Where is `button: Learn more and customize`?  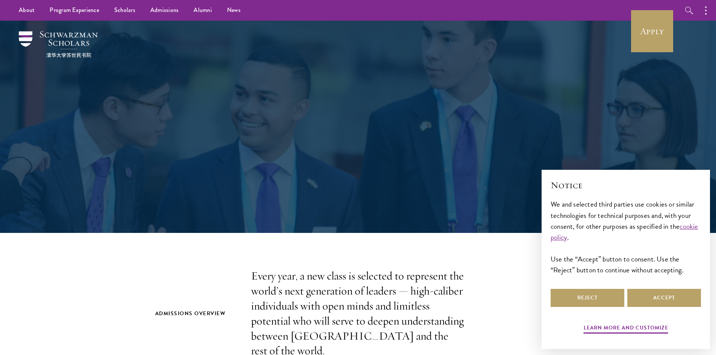
button: Learn more and customize is located at coordinates (626, 329).